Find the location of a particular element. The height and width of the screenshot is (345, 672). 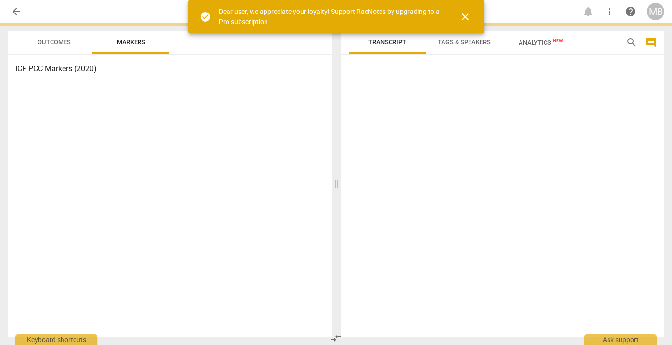

div: MB is located at coordinates (656, 12).